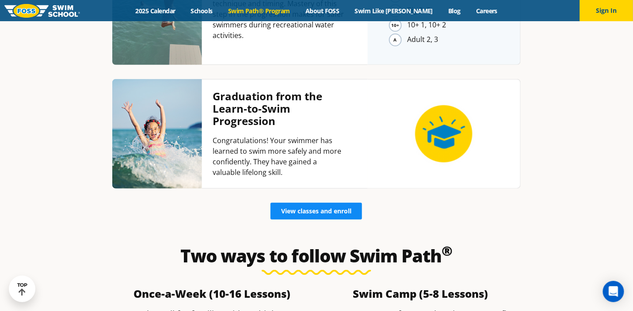  Describe the element at coordinates (614, 292) in the screenshot. I see `div: Open Intercom Messenger` at that location.